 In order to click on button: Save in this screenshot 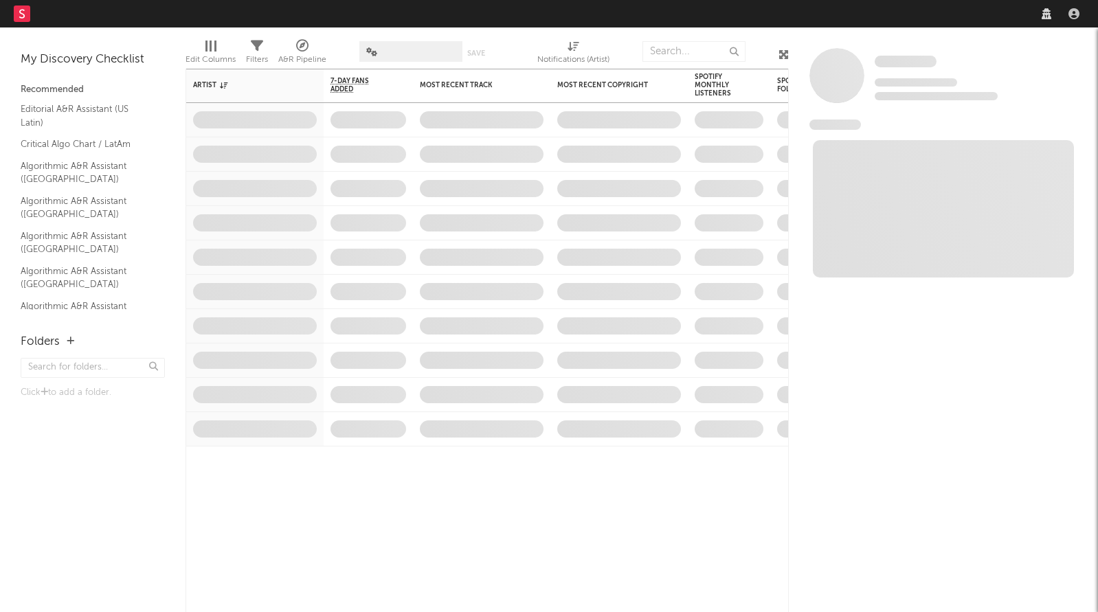, I will do `click(476, 53)`.